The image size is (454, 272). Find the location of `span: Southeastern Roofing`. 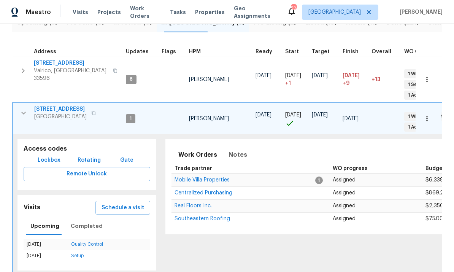

span: Southeastern Roofing is located at coordinates (202, 219).